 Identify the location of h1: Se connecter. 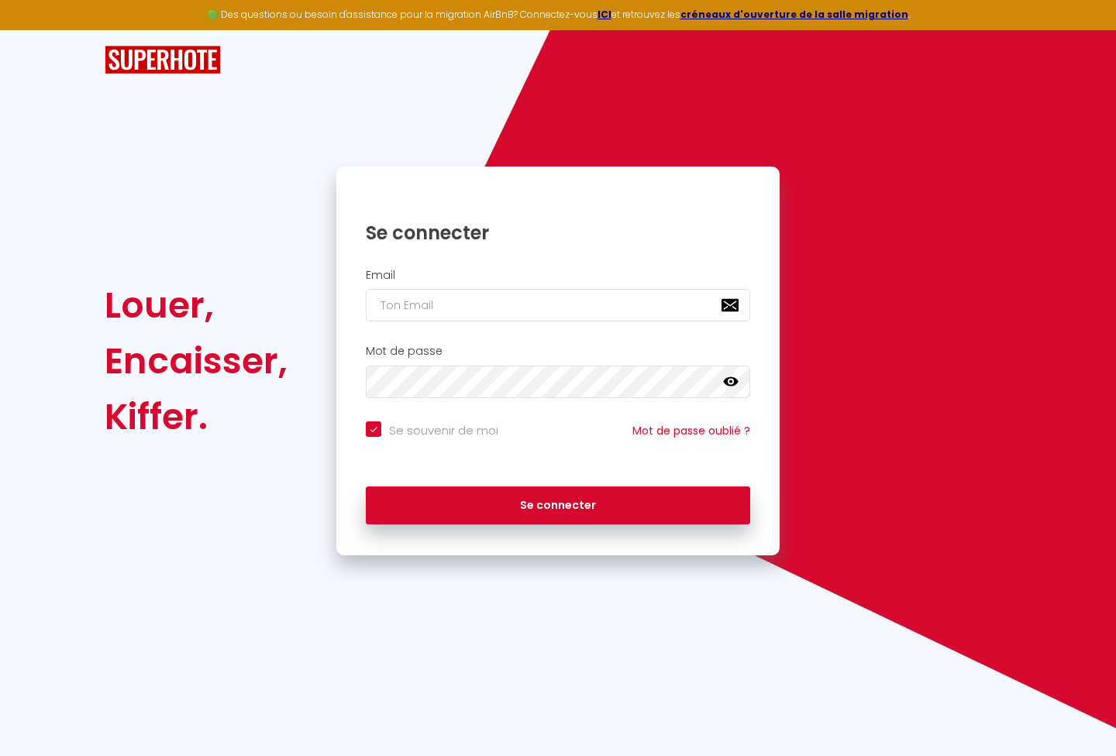
(558, 233).